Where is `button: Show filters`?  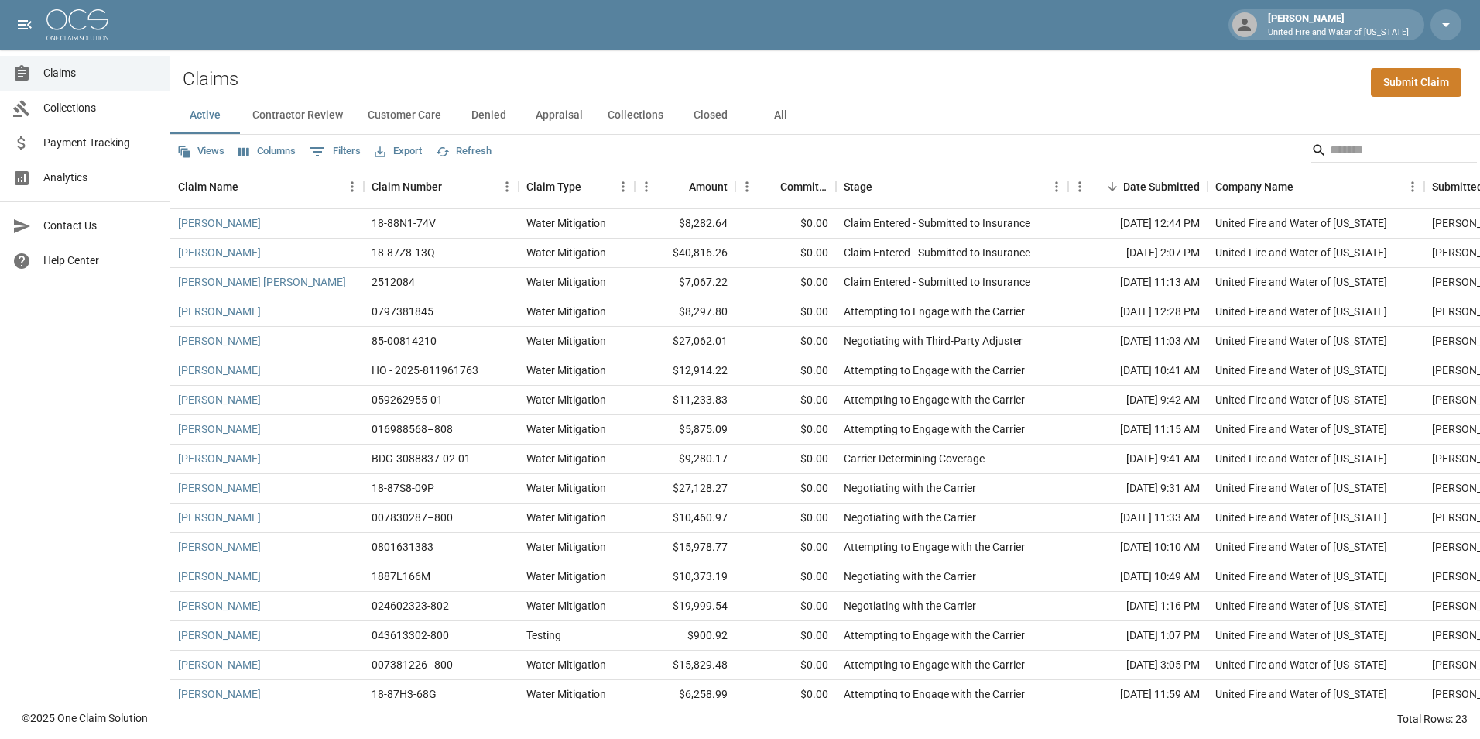
button: Show filters is located at coordinates (335, 152).